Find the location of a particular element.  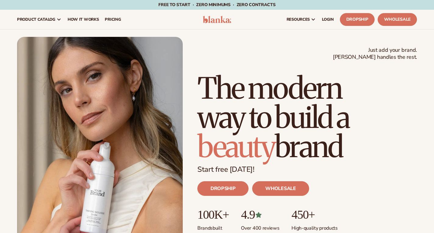

p: 4.9 is located at coordinates (260, 215).